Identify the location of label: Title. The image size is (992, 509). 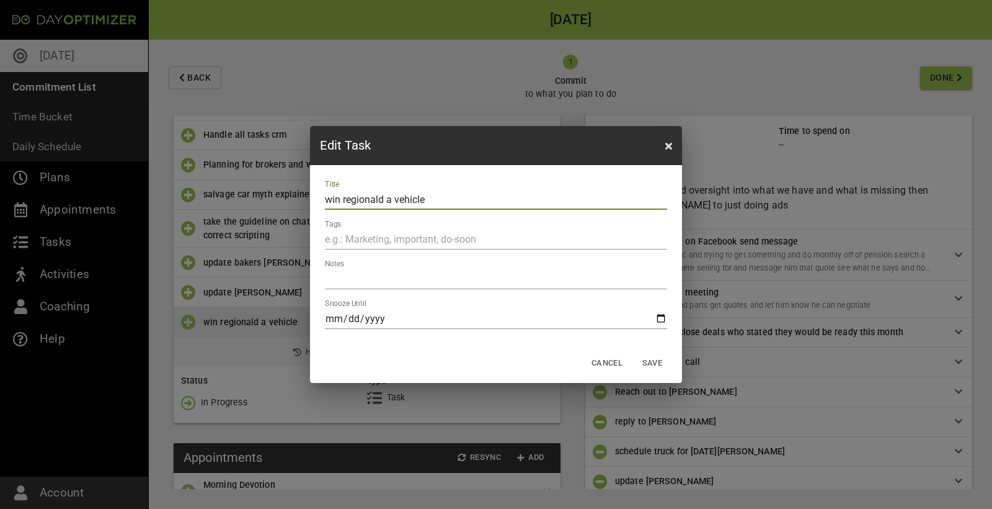
(332, 184).